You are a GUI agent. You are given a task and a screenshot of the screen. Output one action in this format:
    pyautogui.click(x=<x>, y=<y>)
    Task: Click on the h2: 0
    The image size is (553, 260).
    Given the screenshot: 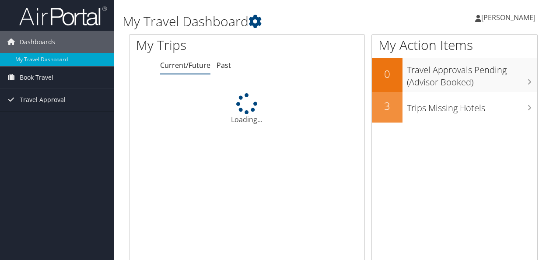 What is the action you would take?
    pyautogui.click(x=387, y=74)
    